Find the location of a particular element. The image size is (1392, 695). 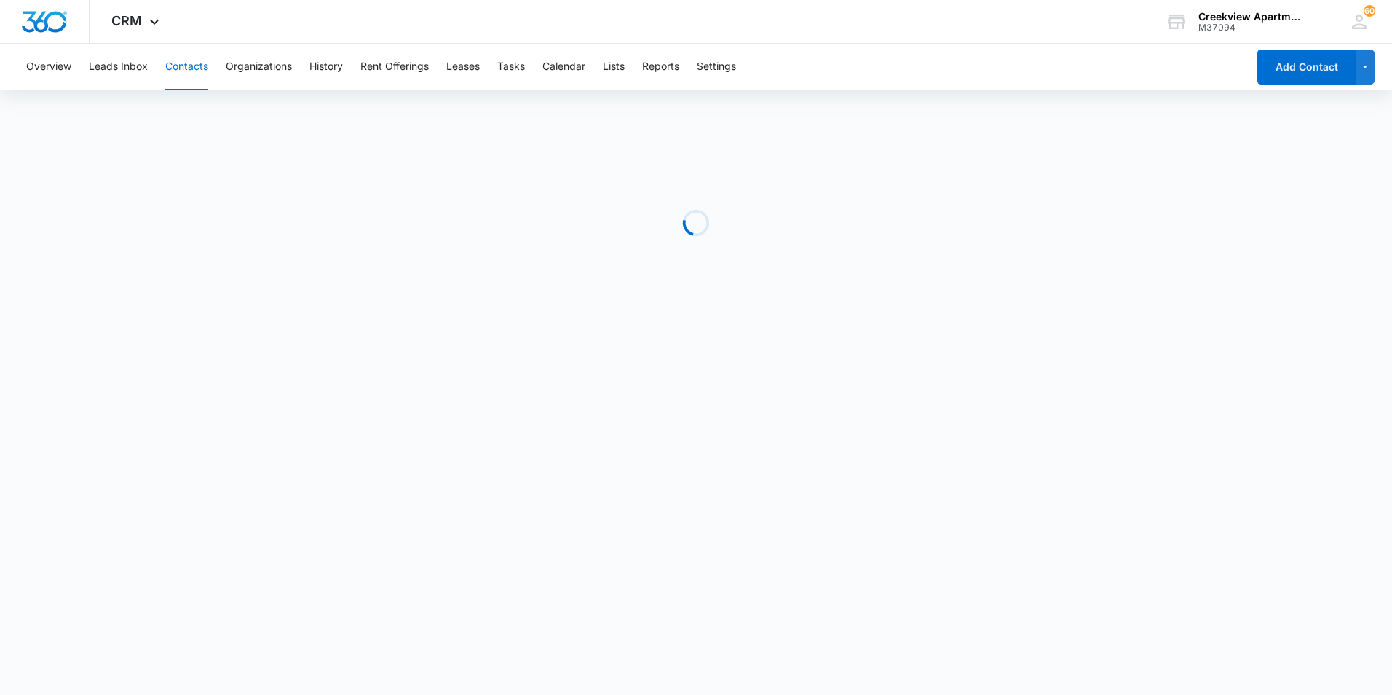

button: Leases is located at coordinates (463, 67).